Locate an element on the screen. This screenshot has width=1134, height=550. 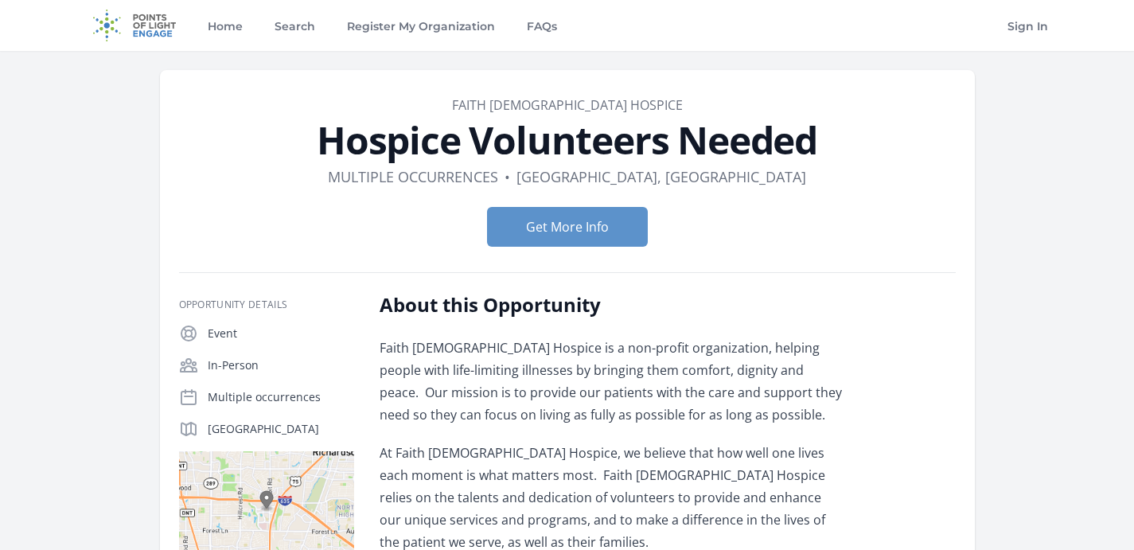
button: Get More Info is located at coordinates (568, 227).